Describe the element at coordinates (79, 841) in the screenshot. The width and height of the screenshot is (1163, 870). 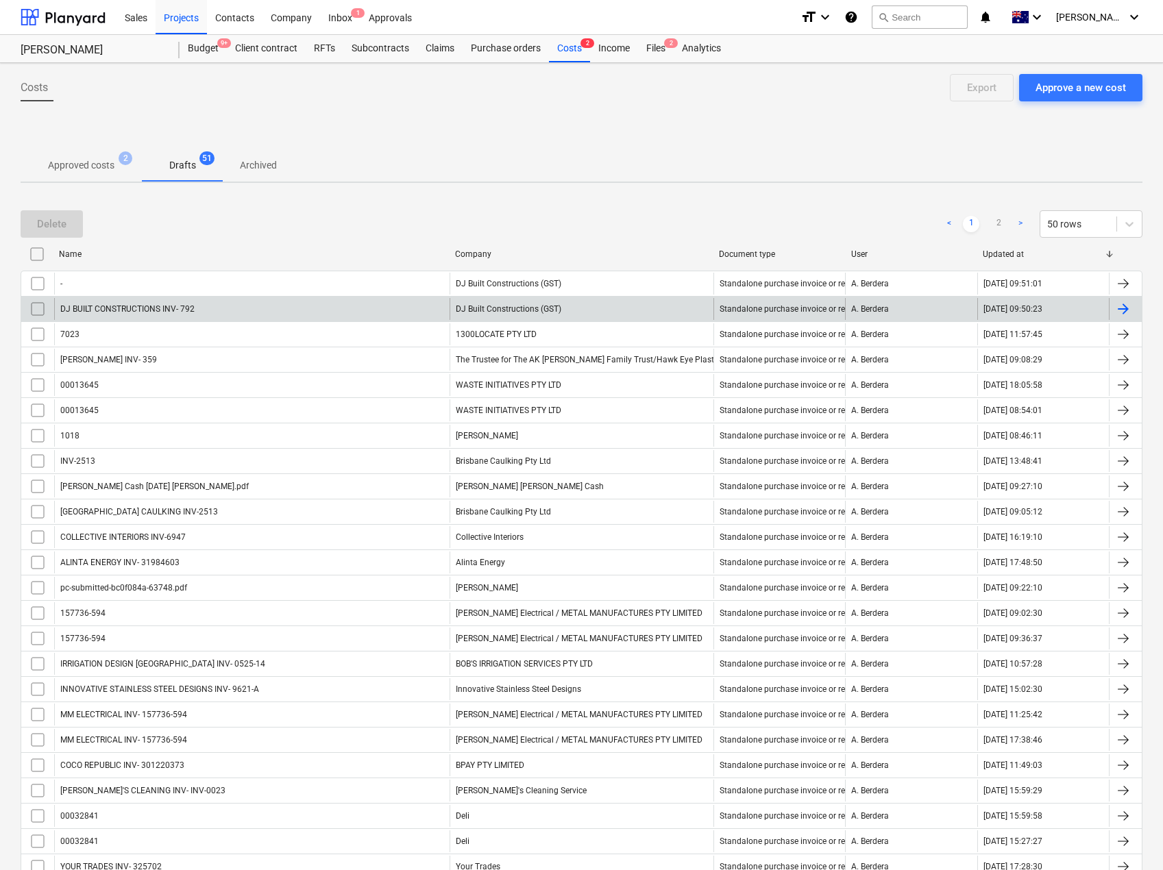
I see `div: 00032841` at that location.